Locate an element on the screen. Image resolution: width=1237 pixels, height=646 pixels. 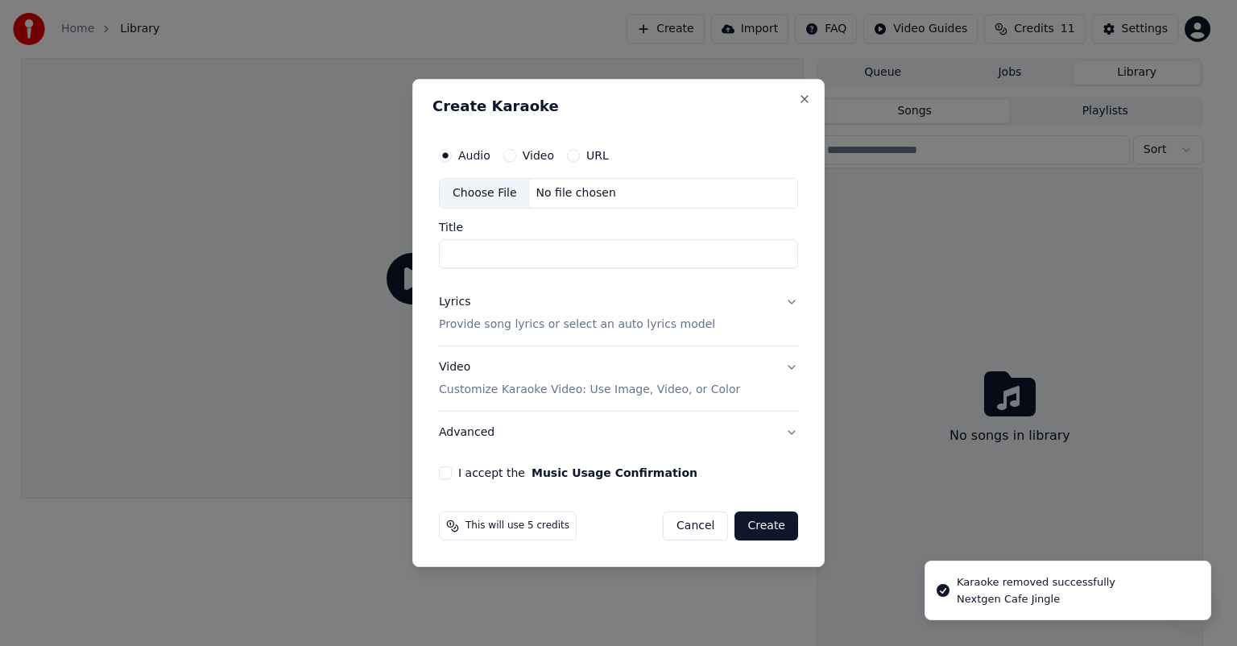
div: No file chosen is located at coordinates (576, 193).